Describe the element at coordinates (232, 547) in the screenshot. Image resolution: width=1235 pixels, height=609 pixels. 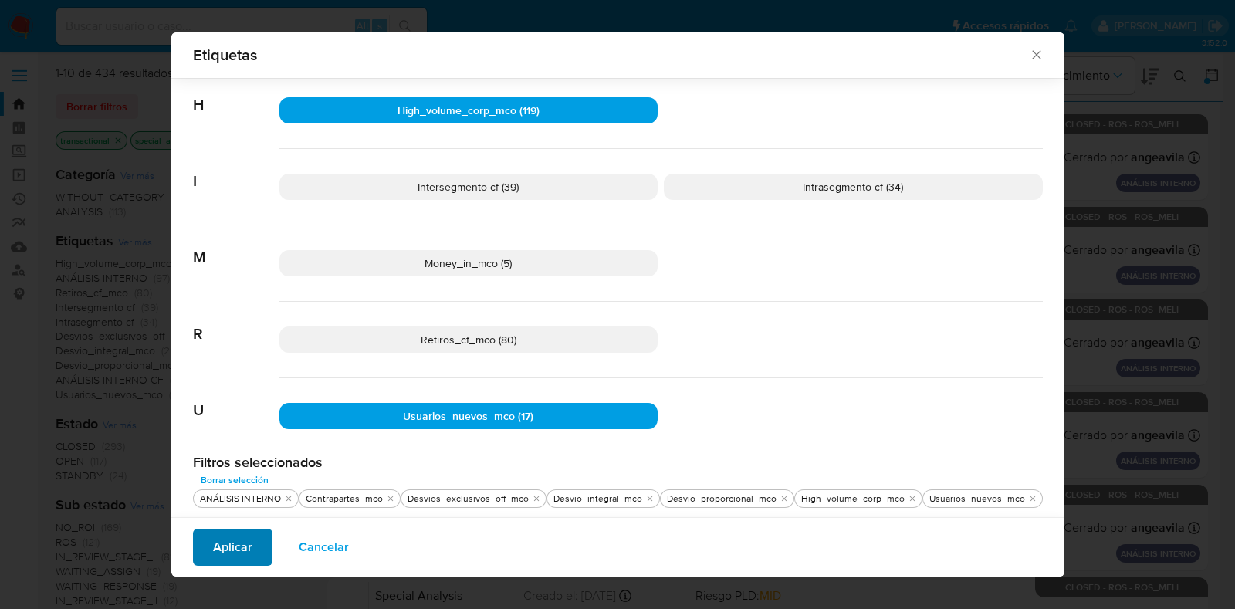
I see `span: Aplicar` at that location.